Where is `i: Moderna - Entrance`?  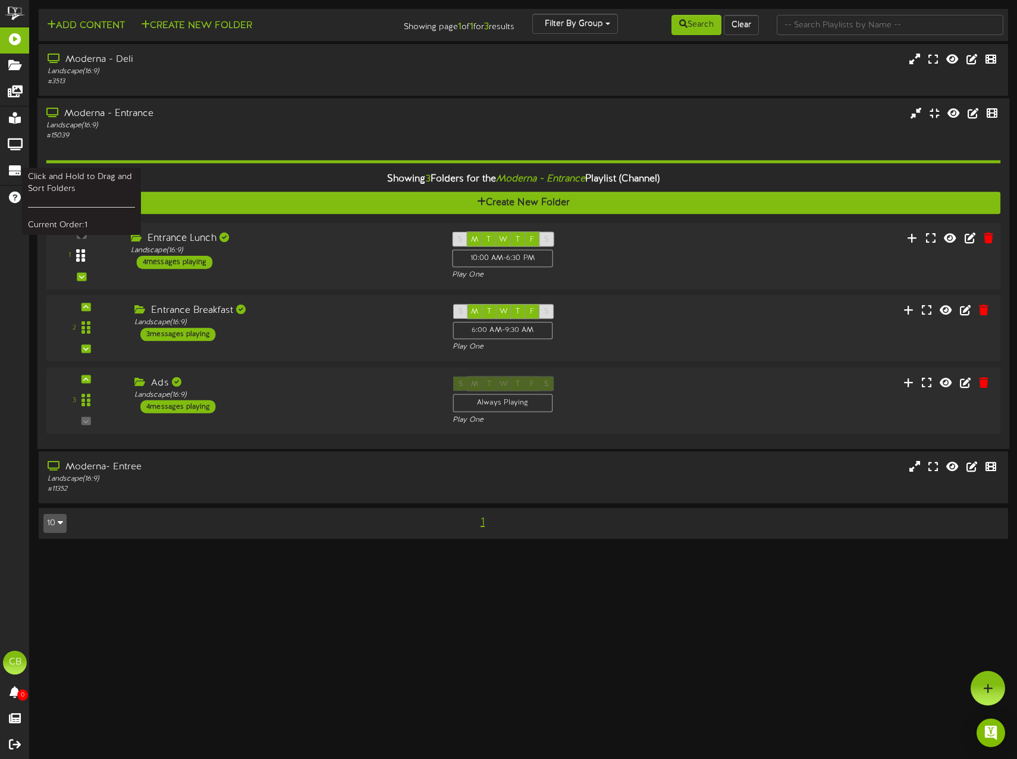 i: Moderna - Entrance is located at coordinates (541, 179).